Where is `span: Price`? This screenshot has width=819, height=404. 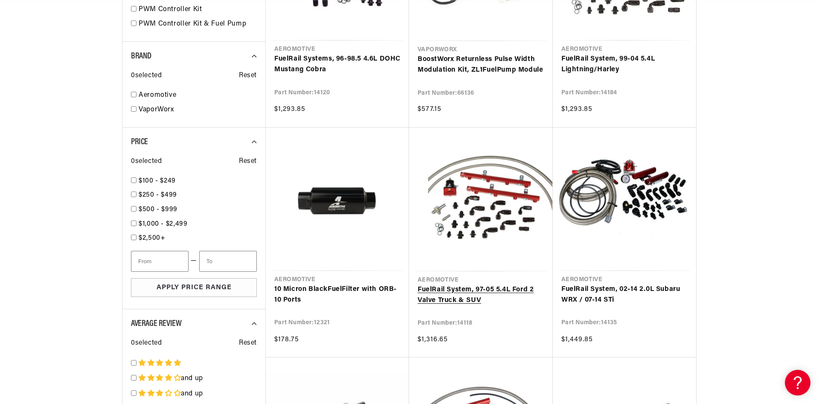
span: Price is located at coordinates (139, 142).